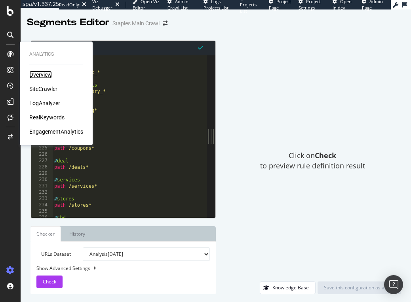  Describe the element at coordinates (53, 255) in the screenshot. I see `label: URLs Dataset` at that location.